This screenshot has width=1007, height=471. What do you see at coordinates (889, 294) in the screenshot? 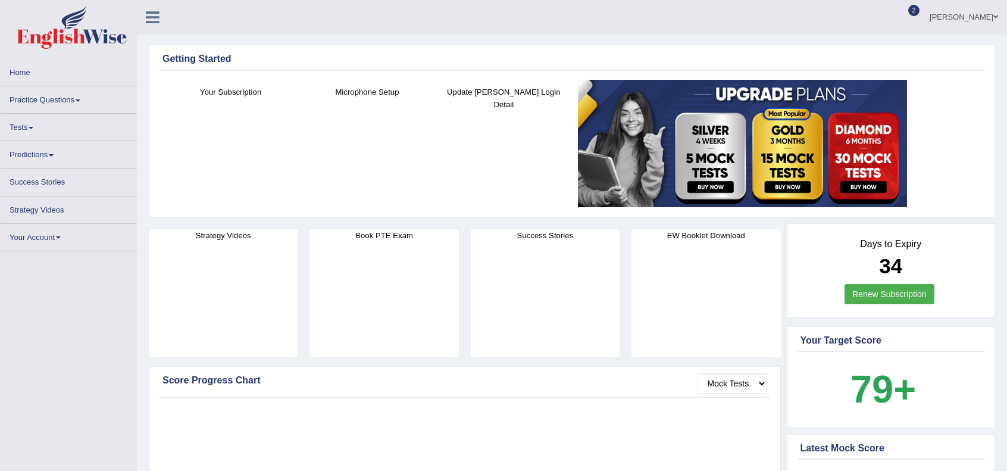
I see `a: Renew Subscription` at bounding box center [889, 294].